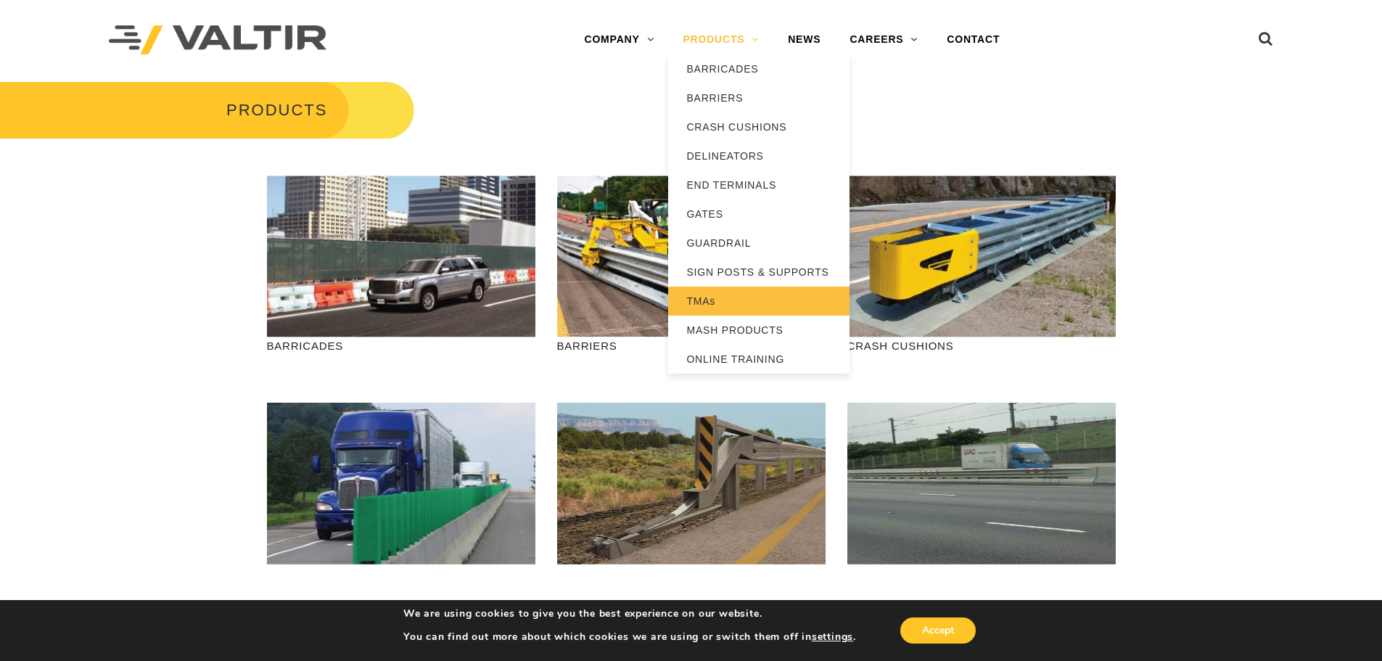 Image resolution: width=1382 pixels, height=661 pixels. Describe the element at coordinates (804, 40) in the screenshot. I see `a: NEWS` at that location.